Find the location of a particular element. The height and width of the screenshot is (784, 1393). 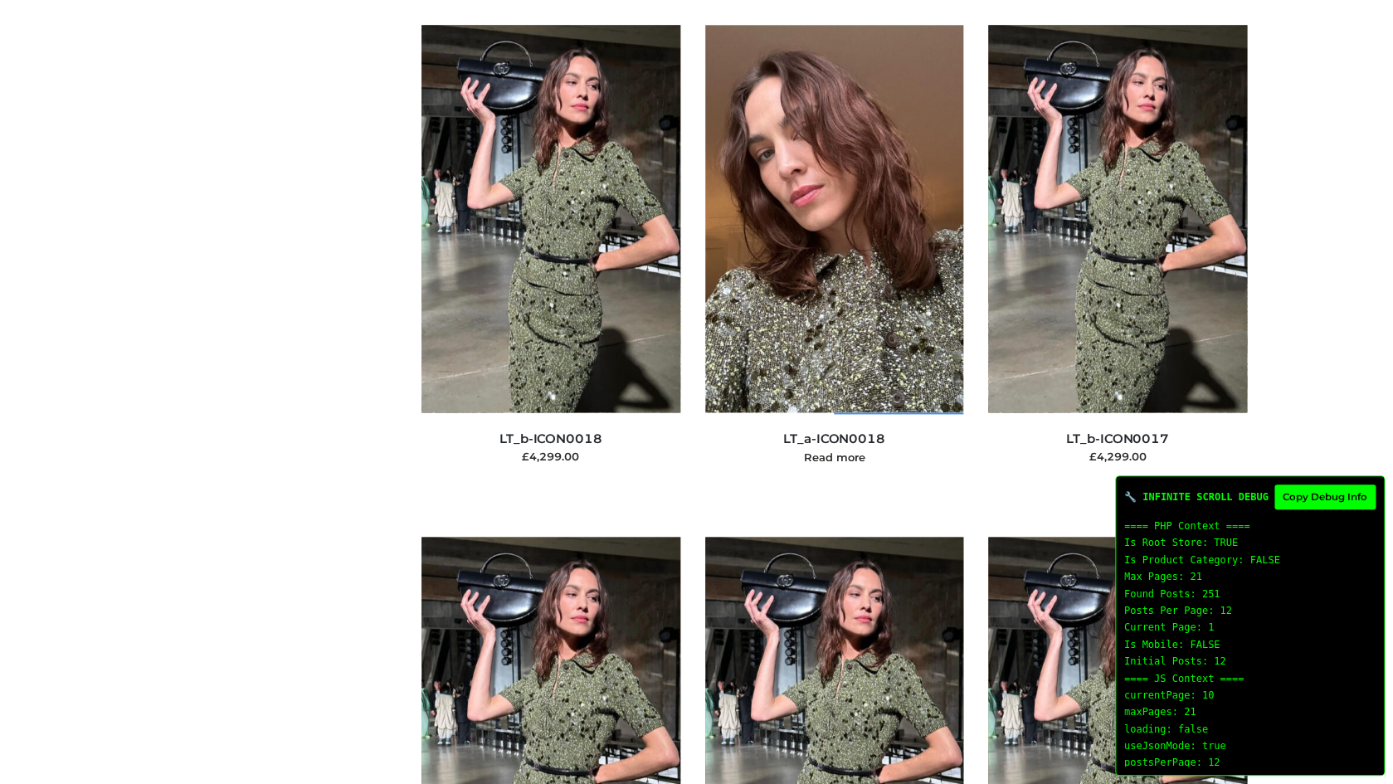

img: LT_b-ICON0017 is located at coordinates (1118, 218).